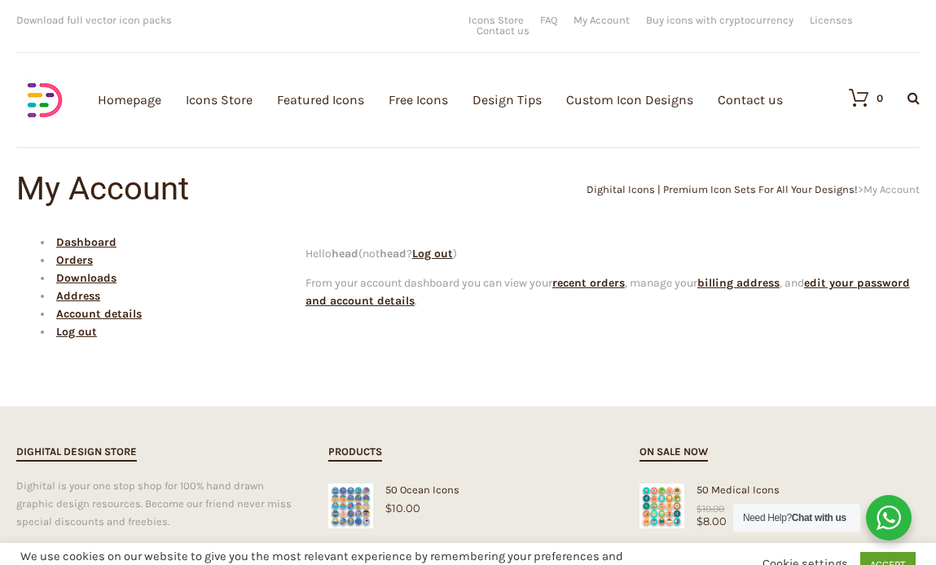 This screenshot has width=936, height=565. What do you see at coordinates (468, 490) in the screenshot?
I see `div: 50 Ocean Icons` at bounding box center [468, 490].